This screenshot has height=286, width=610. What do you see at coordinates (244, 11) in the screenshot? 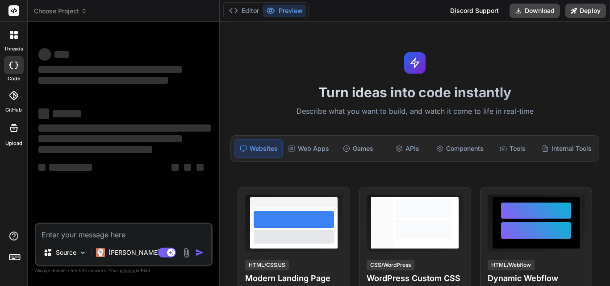
I see `button: Editor` at bounding box center [244, 11].